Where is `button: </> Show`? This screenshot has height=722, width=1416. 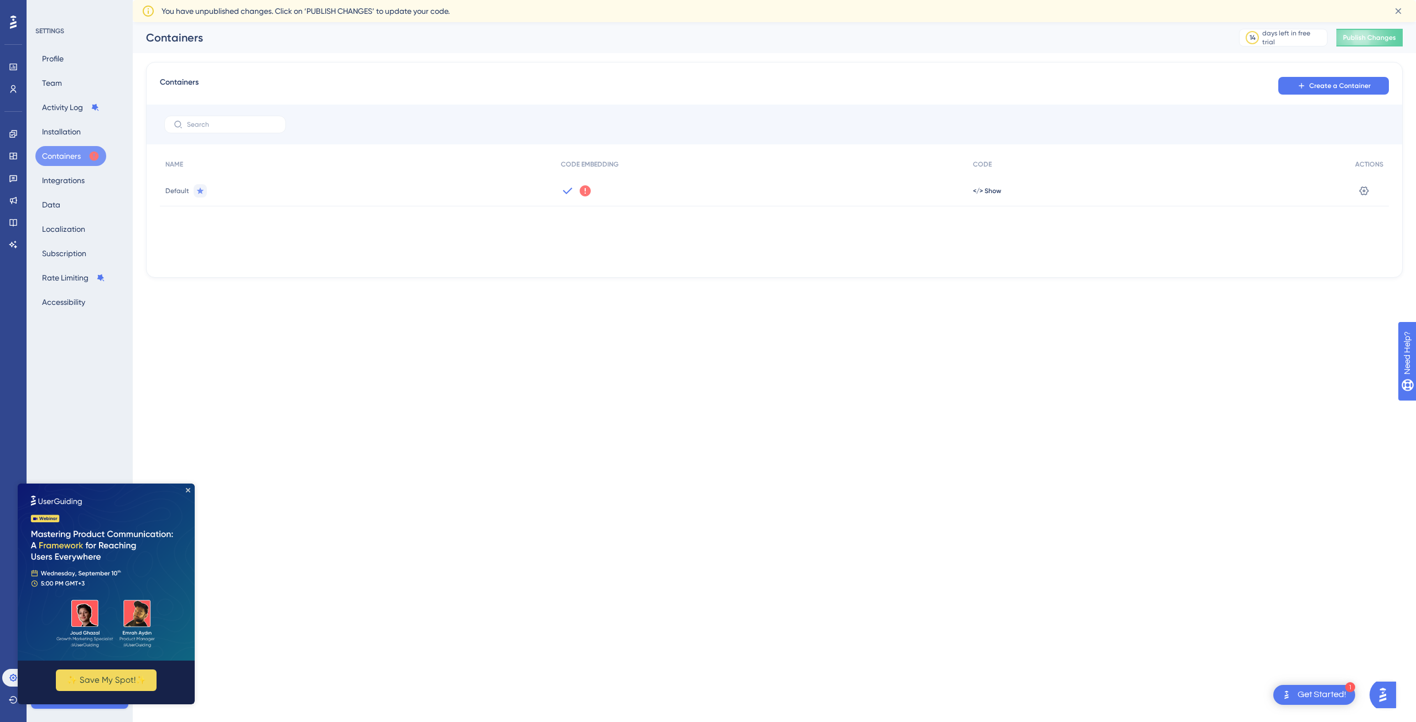 button: </> Show is located at coordinates (987, 191).